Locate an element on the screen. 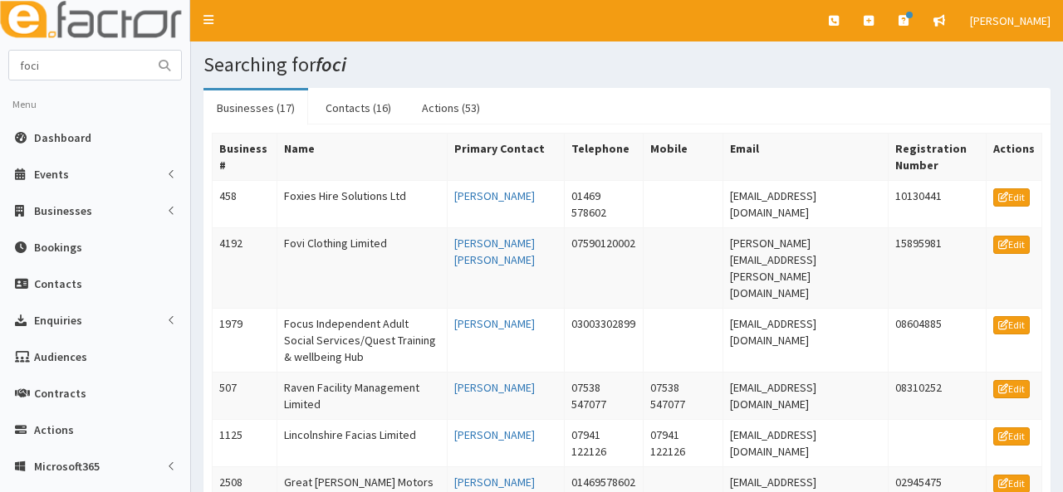 This screenshot has height=492, width=1063. span: Bookings is located at coordinates (58, 247).